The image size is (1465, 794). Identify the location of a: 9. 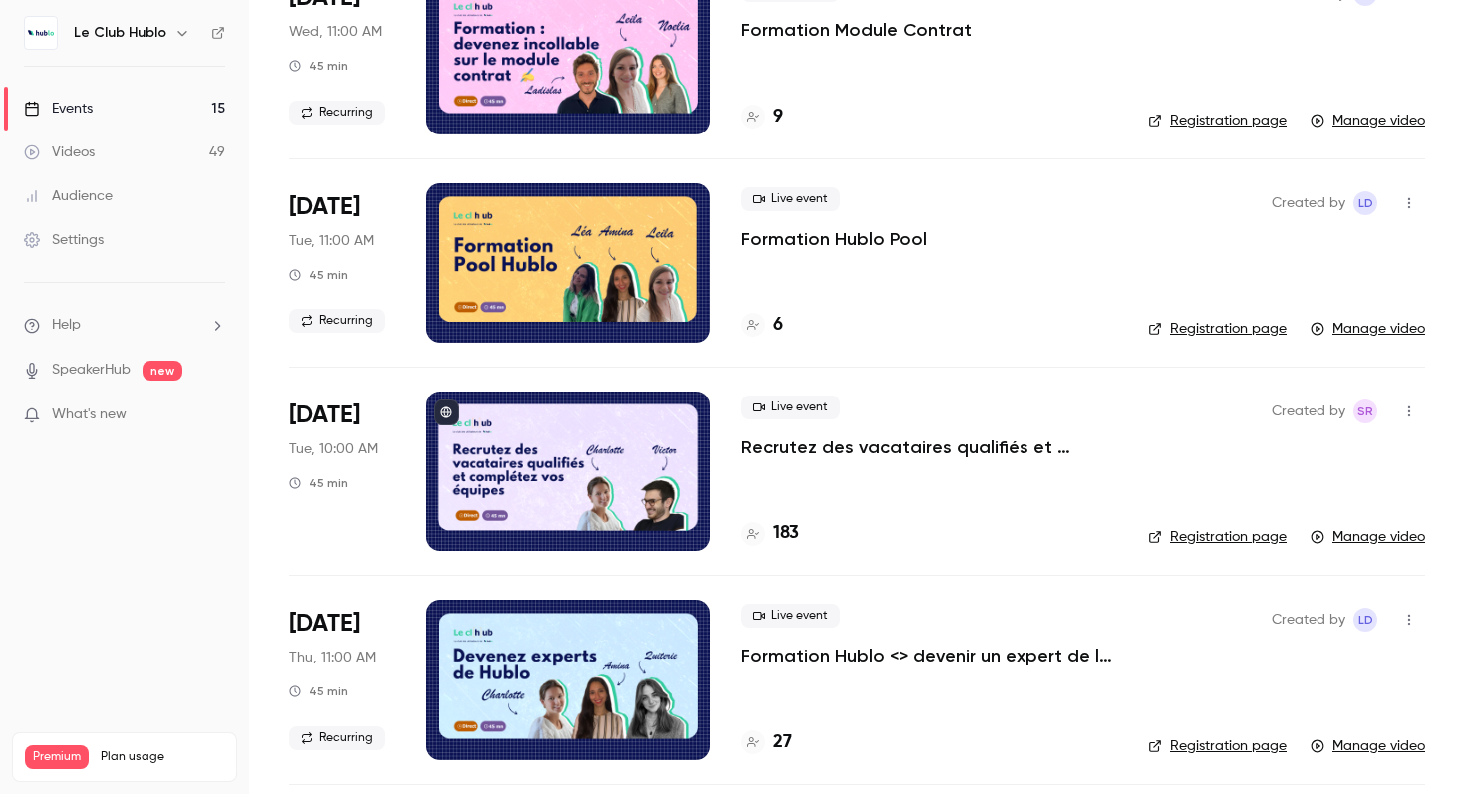
(762, 117).